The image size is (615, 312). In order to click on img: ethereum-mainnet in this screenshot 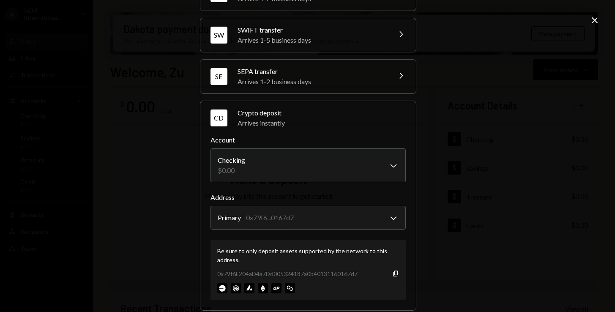, I will do `click(263, 288)`.